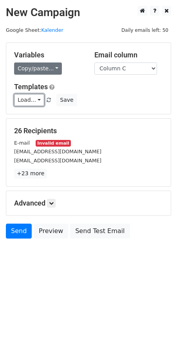  I want to click on h5: Variables, so click(48, 55).